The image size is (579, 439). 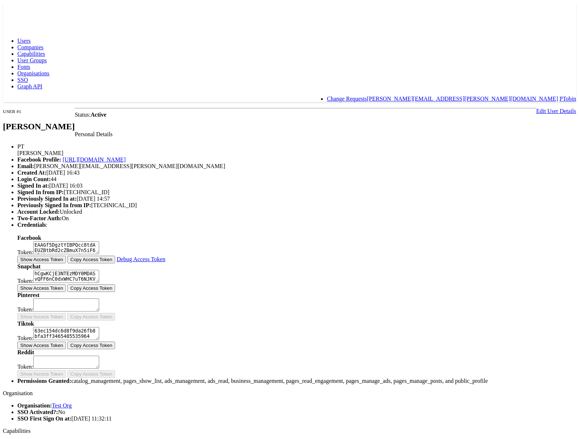 What do you see at coordinates (297, 179) in the screenshot?
I see `li: 44` at bounding box center [297, 179].